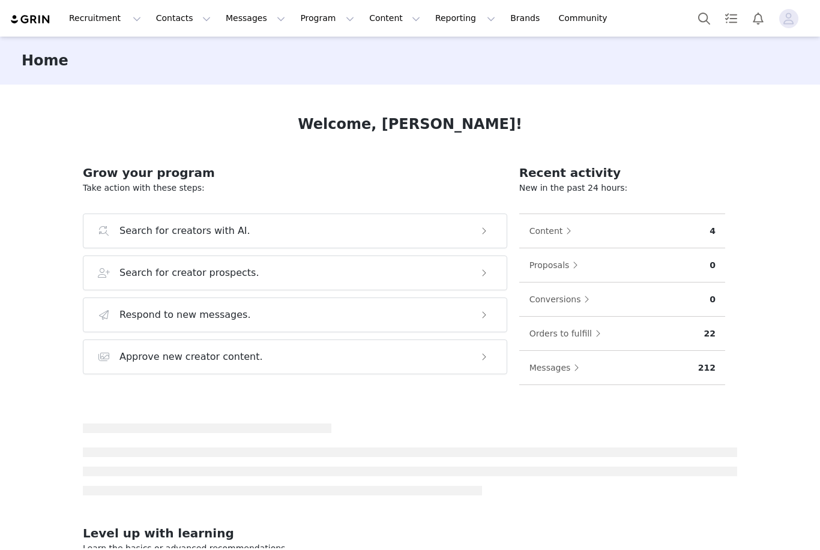  What do you see at coordinates (105, 18) in the screenshot?
I see `button: Recruitment` at bounding box center [105, 18].